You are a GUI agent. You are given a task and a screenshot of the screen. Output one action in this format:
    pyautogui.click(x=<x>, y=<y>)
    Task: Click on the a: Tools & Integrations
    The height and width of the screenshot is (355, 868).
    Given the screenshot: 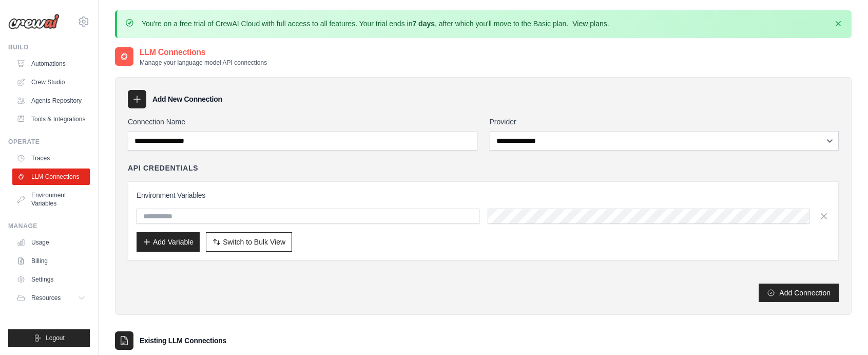 What is the action you would take?
    pyautogui.click(x=51, y=119)
    